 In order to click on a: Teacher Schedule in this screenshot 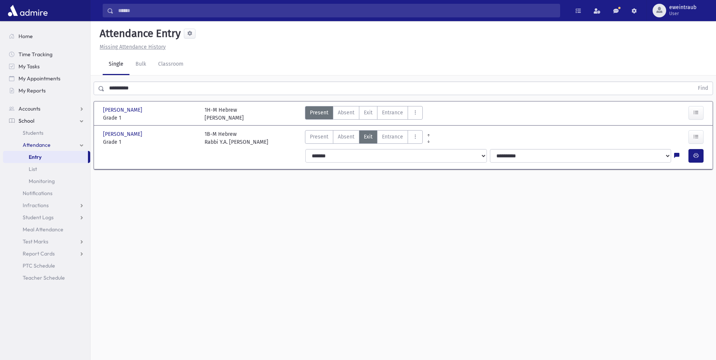, I will do `click(46, 278)`.